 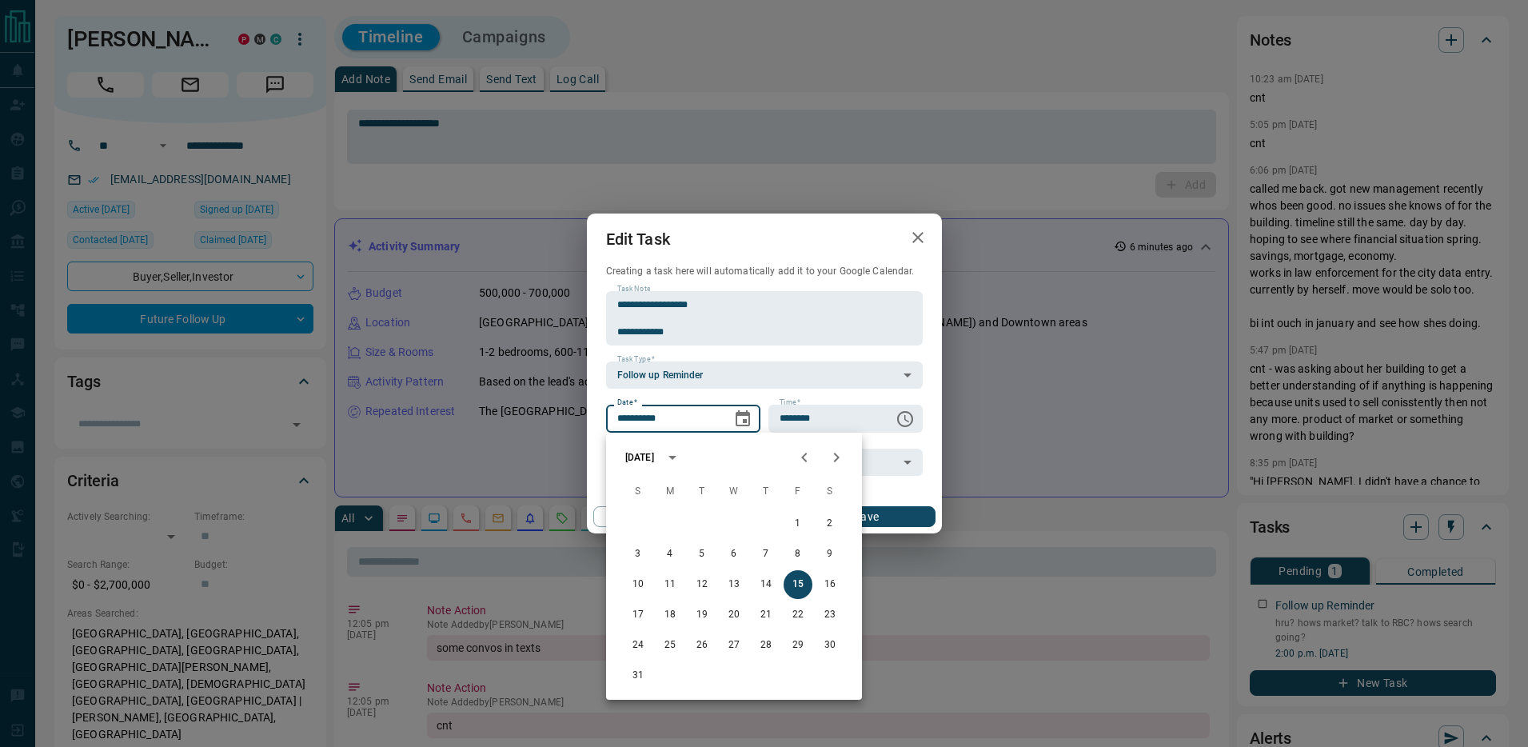 I want to click on button: 23, so click(x=830, y=615).